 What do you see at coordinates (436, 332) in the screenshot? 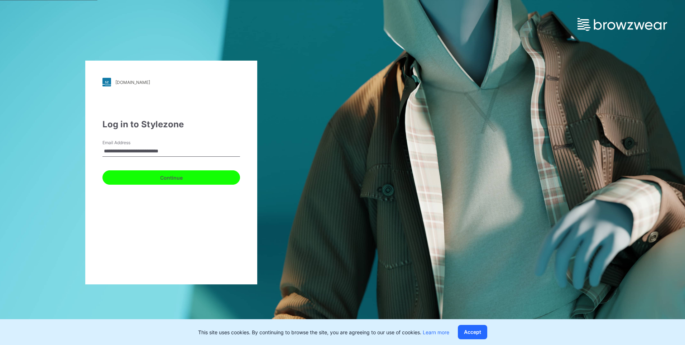
I see `a: Learn more` at bounding box center [436, 332].